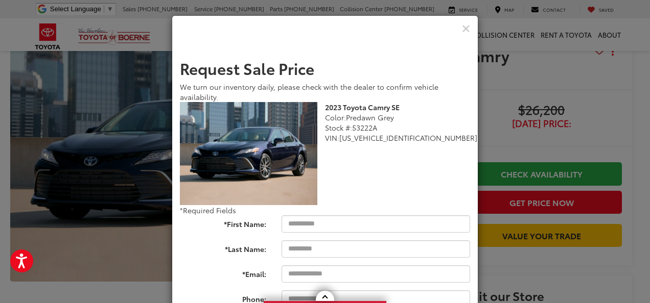 This screenshot has height=303, width=650. Describe the element at coordinates (370, 118) in the screenshot. I see `span: Predawn Grey` at that location.